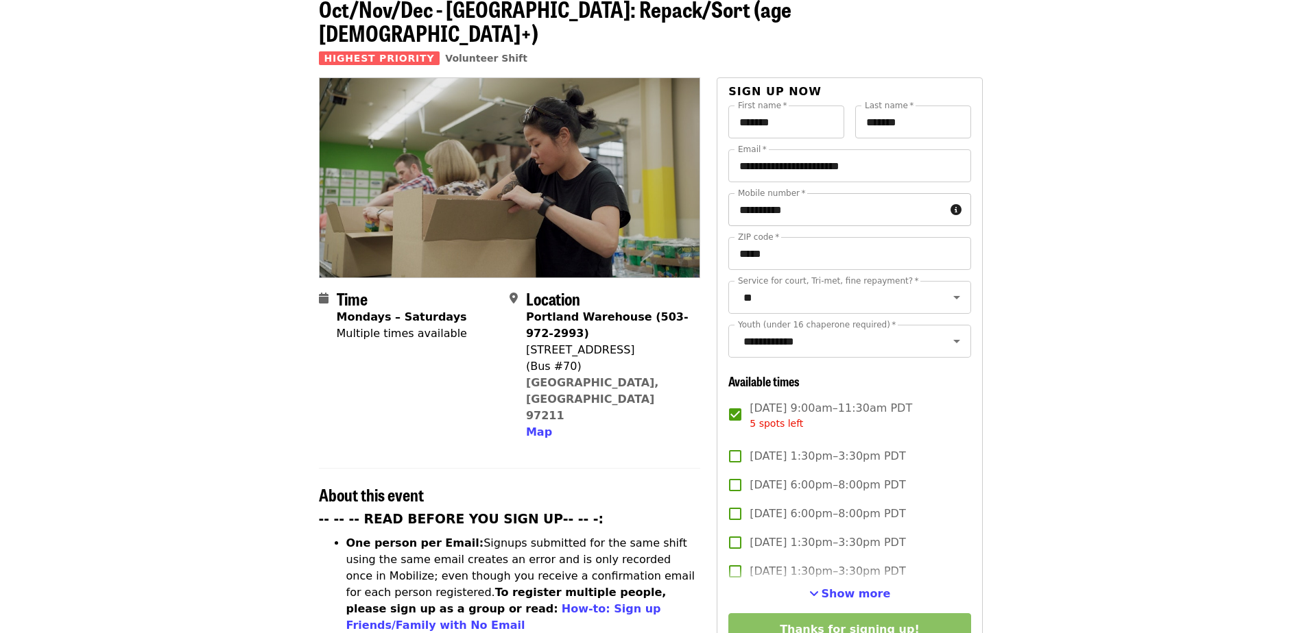 The height and width of the screenshot is (633, 1301). What do you see at coordinates (514, 298) in the screenshot?
I see `i: map-marker-alt icon` at bounding box center [514, 298].